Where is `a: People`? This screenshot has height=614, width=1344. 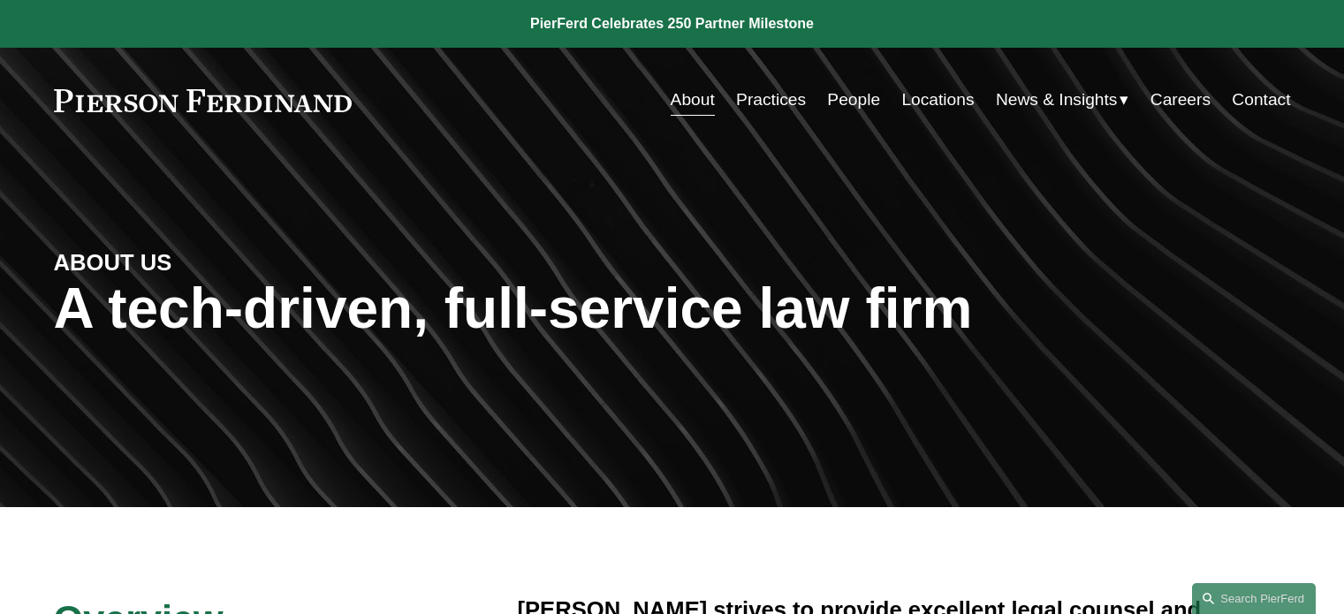 a: People is located at coordinates (854, 100).